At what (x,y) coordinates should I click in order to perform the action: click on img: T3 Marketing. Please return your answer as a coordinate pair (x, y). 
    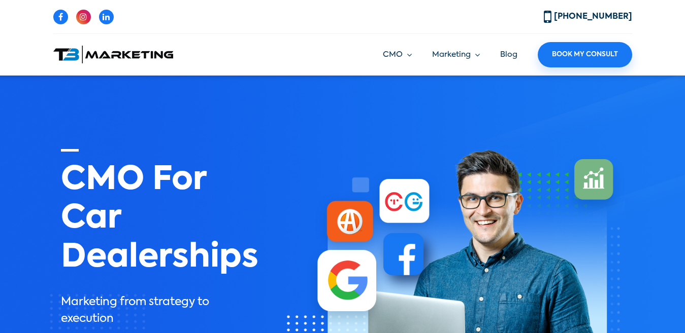
    Looking at the image, I should click on (113, 54).